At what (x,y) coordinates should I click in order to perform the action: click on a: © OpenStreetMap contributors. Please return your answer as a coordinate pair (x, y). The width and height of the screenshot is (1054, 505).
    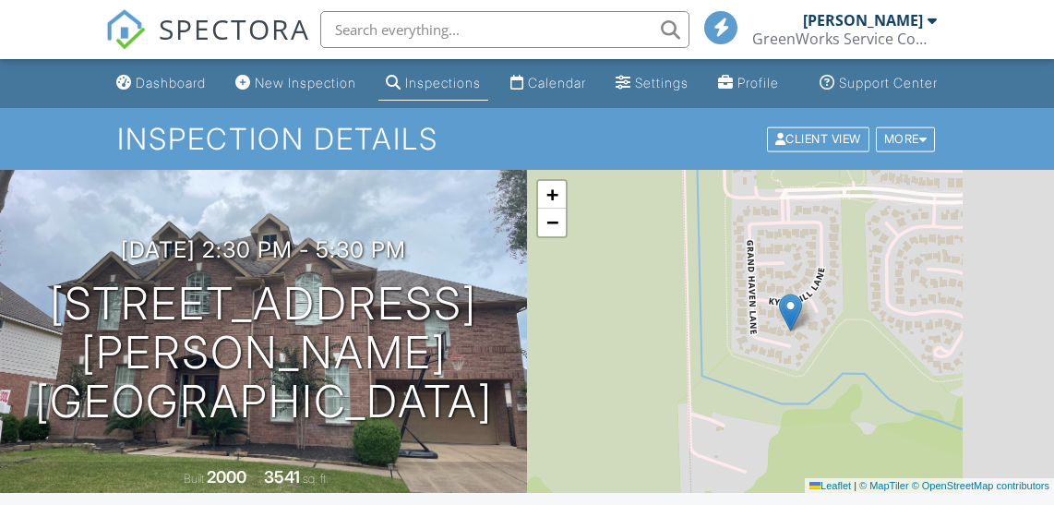
    Looking at the image, I should click on (980, 485).